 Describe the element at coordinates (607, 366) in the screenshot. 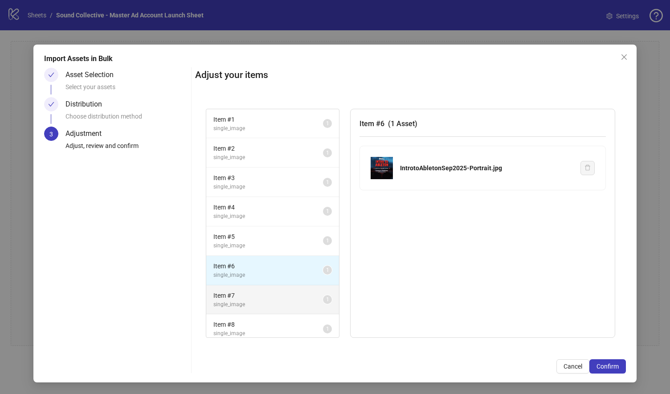

I see `button: Confirm` at that location.